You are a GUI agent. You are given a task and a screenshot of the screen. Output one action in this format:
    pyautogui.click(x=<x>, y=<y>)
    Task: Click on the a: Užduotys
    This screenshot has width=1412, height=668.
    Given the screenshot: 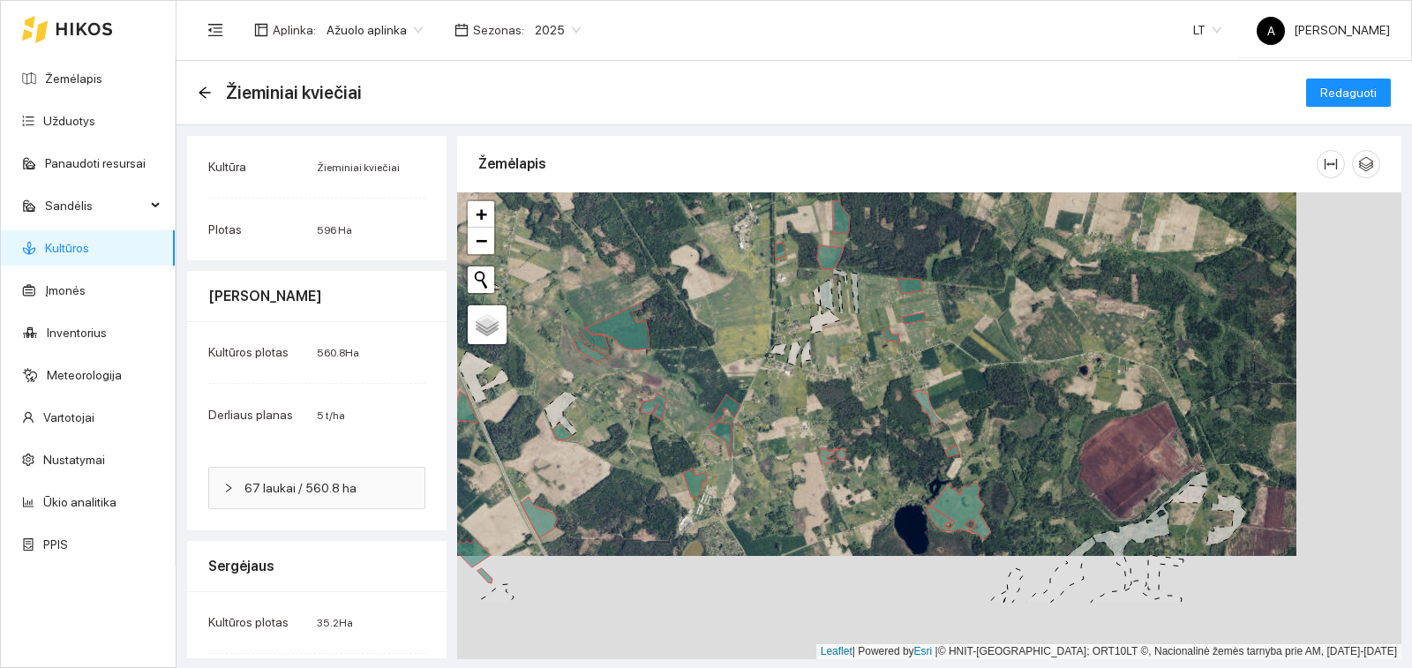 What is the action you would take?
    pyautogui.click(x=69, y=121)
    